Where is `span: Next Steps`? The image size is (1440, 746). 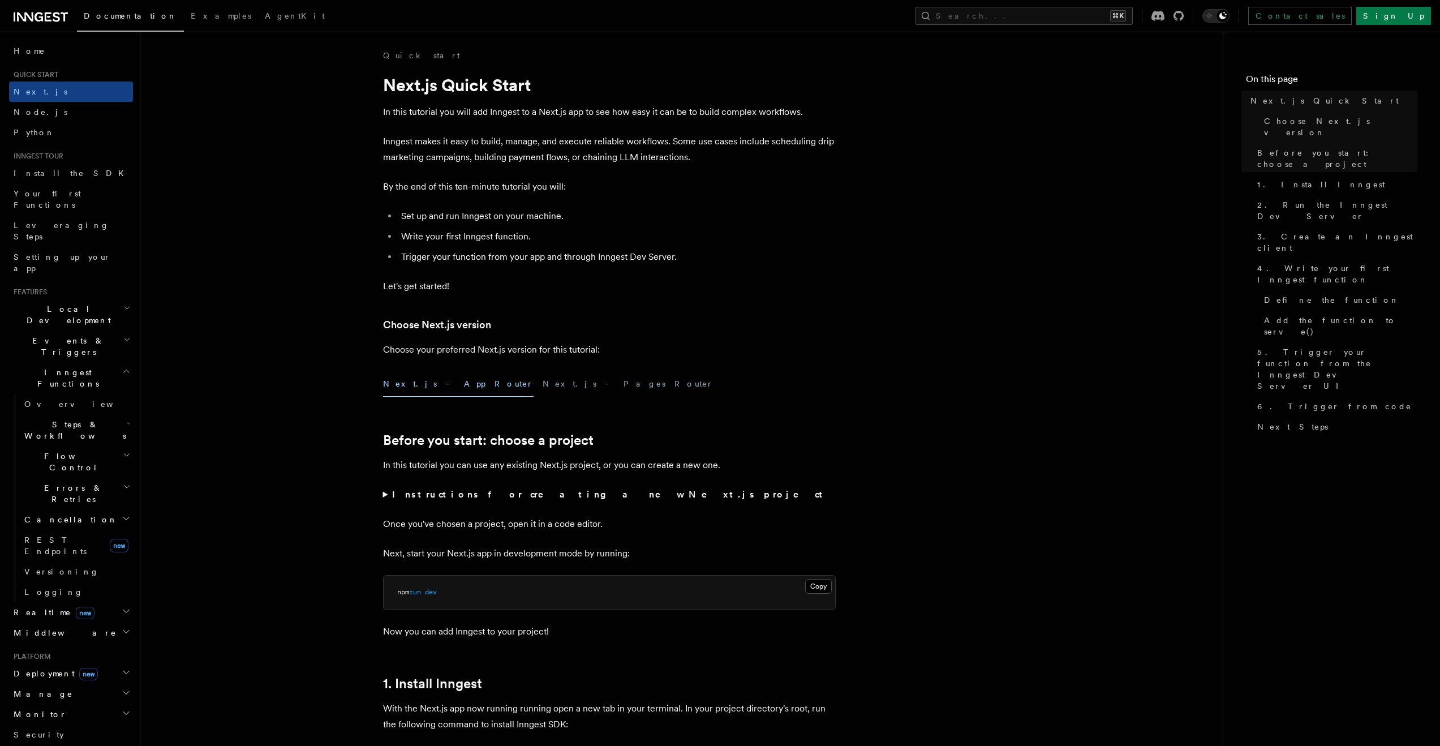 span: Next Steps is located at coordinates (1292, 427).